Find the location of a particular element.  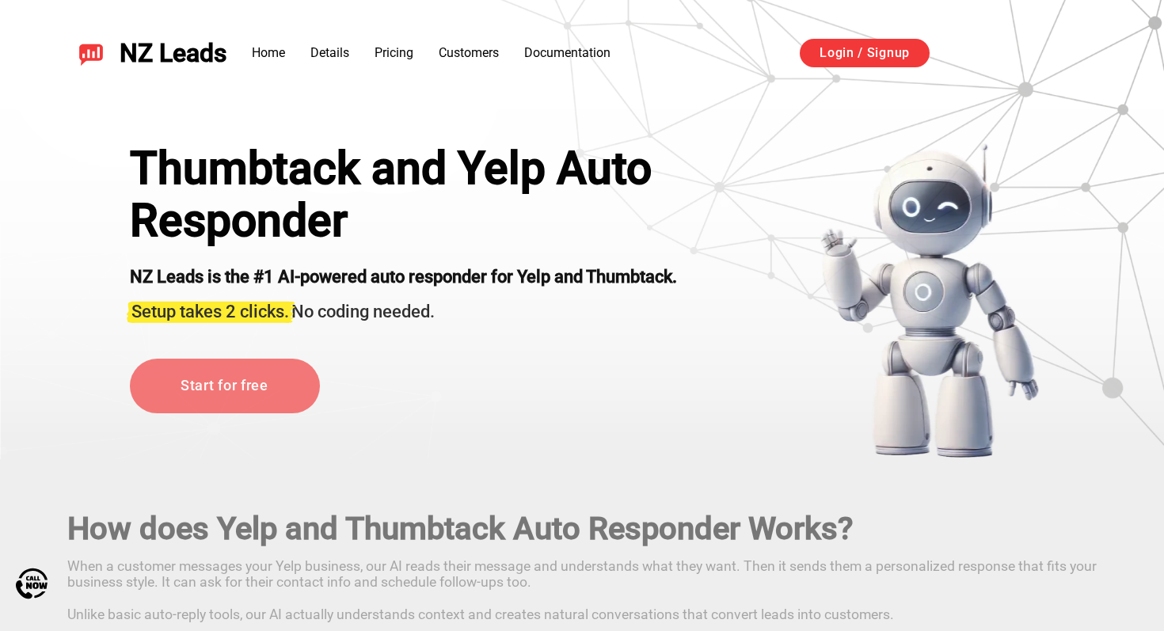

img: Call Now is located at coordinates (32, 584).